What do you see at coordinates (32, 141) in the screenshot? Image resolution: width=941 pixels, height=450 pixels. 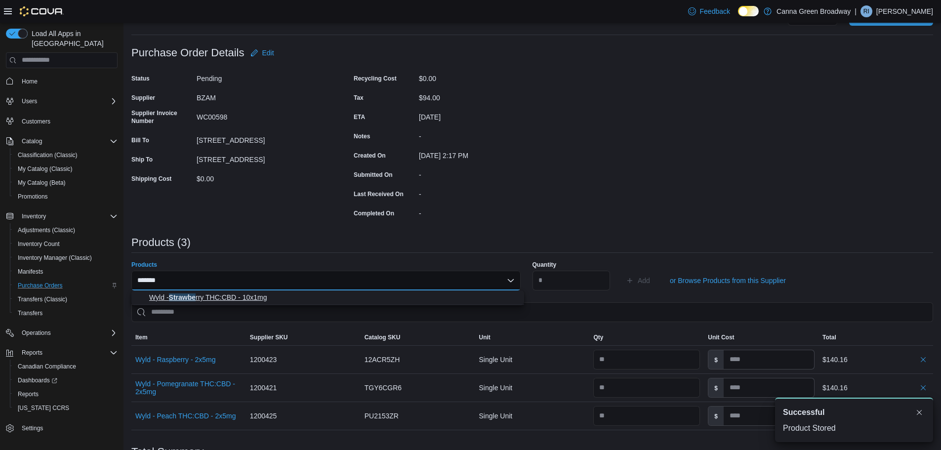 I see `button: Catalog` at bounding box center [32, 141].